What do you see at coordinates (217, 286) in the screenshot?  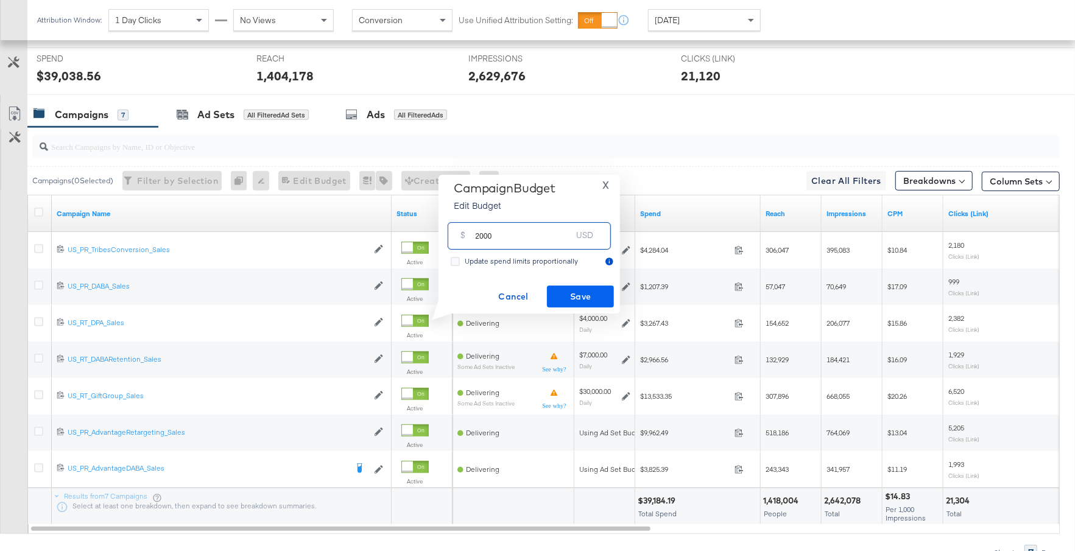 I see `a: US_PR_DABA_Sales` at bounding box center [217, 286].